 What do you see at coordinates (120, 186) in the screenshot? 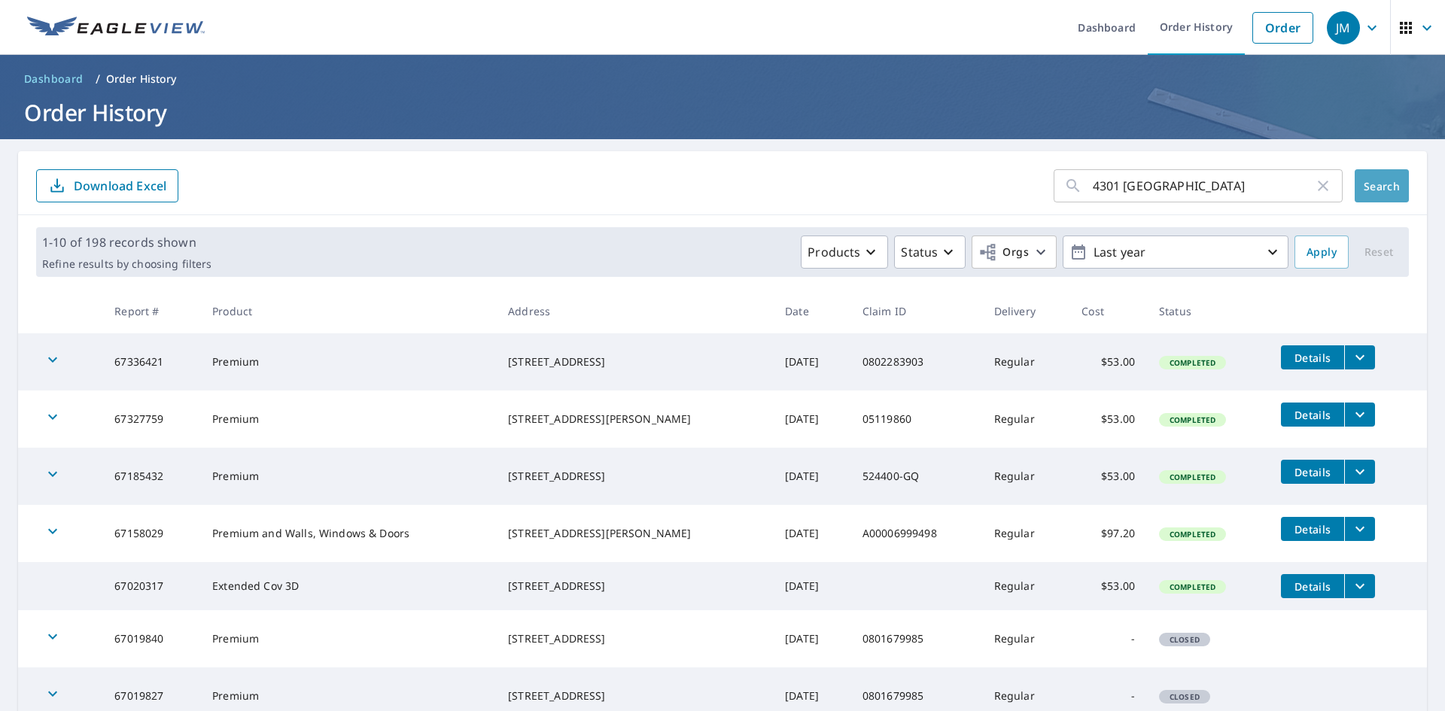
I see `p: Download Excel` at bounding box center [120, 186].